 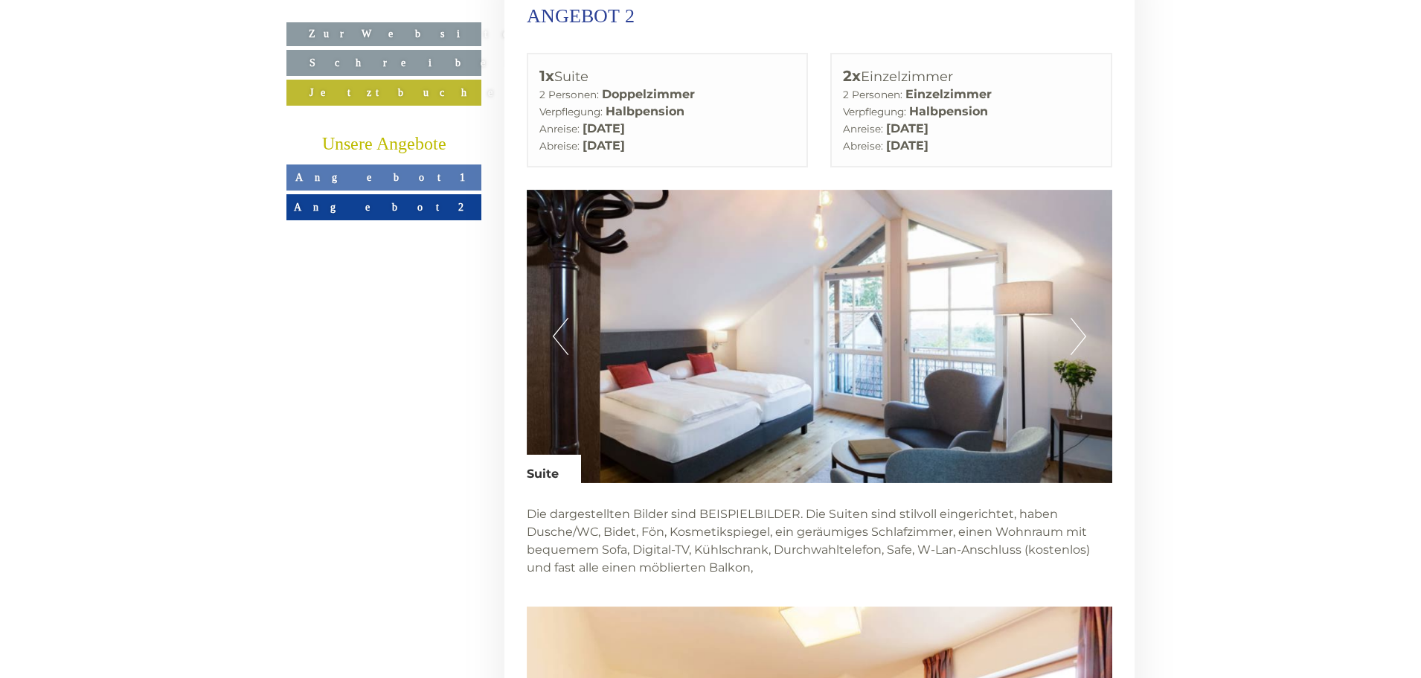 I want to click on small: 09:21, so click(x=196, y=278).